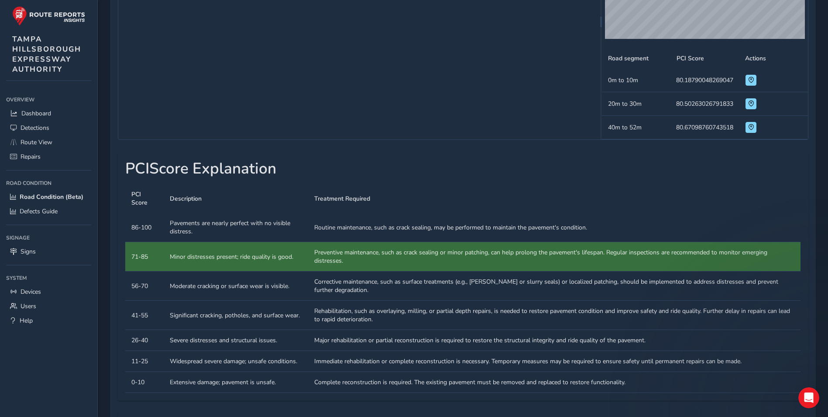  What do you see at coordinates (236, 286) in the screenshot?
I see `td: Moderate cracking or surface wear is visible.` at bounding box center [236, 286].